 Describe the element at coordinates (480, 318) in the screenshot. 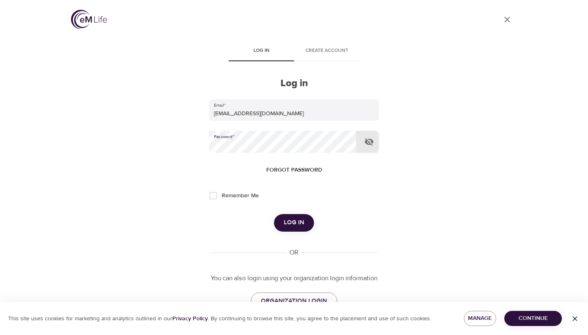

I see `span: Manage` at that location.